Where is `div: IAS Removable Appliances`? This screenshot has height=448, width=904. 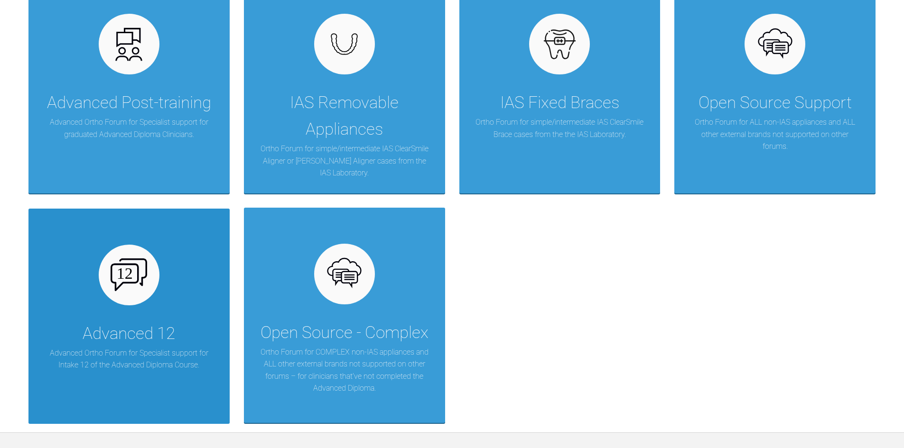
div: IAS Removable Appliances is located at coordinates (344, 116).